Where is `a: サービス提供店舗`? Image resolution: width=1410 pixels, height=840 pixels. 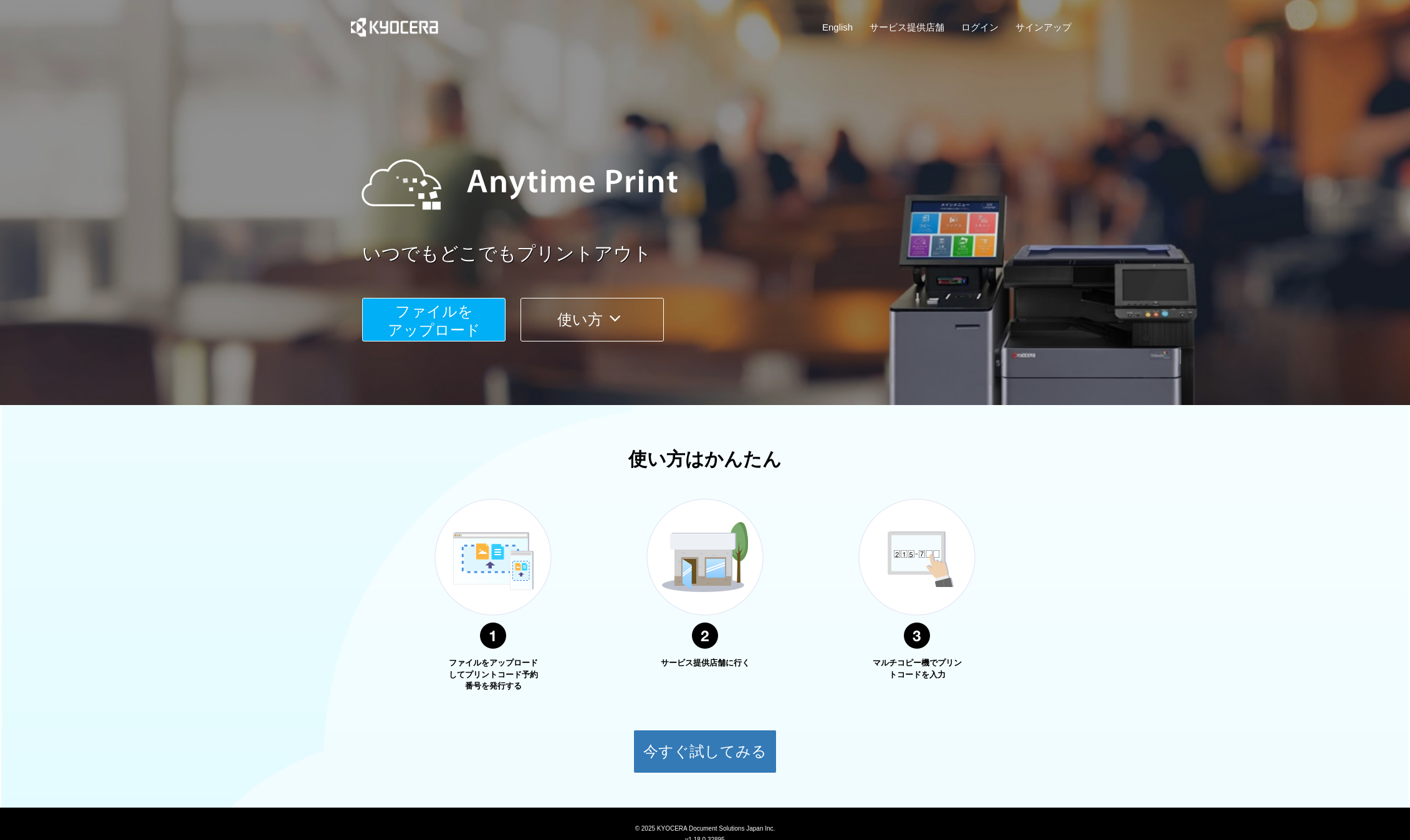 a: サービス提供店舗 is located at coordinates (907, 27).